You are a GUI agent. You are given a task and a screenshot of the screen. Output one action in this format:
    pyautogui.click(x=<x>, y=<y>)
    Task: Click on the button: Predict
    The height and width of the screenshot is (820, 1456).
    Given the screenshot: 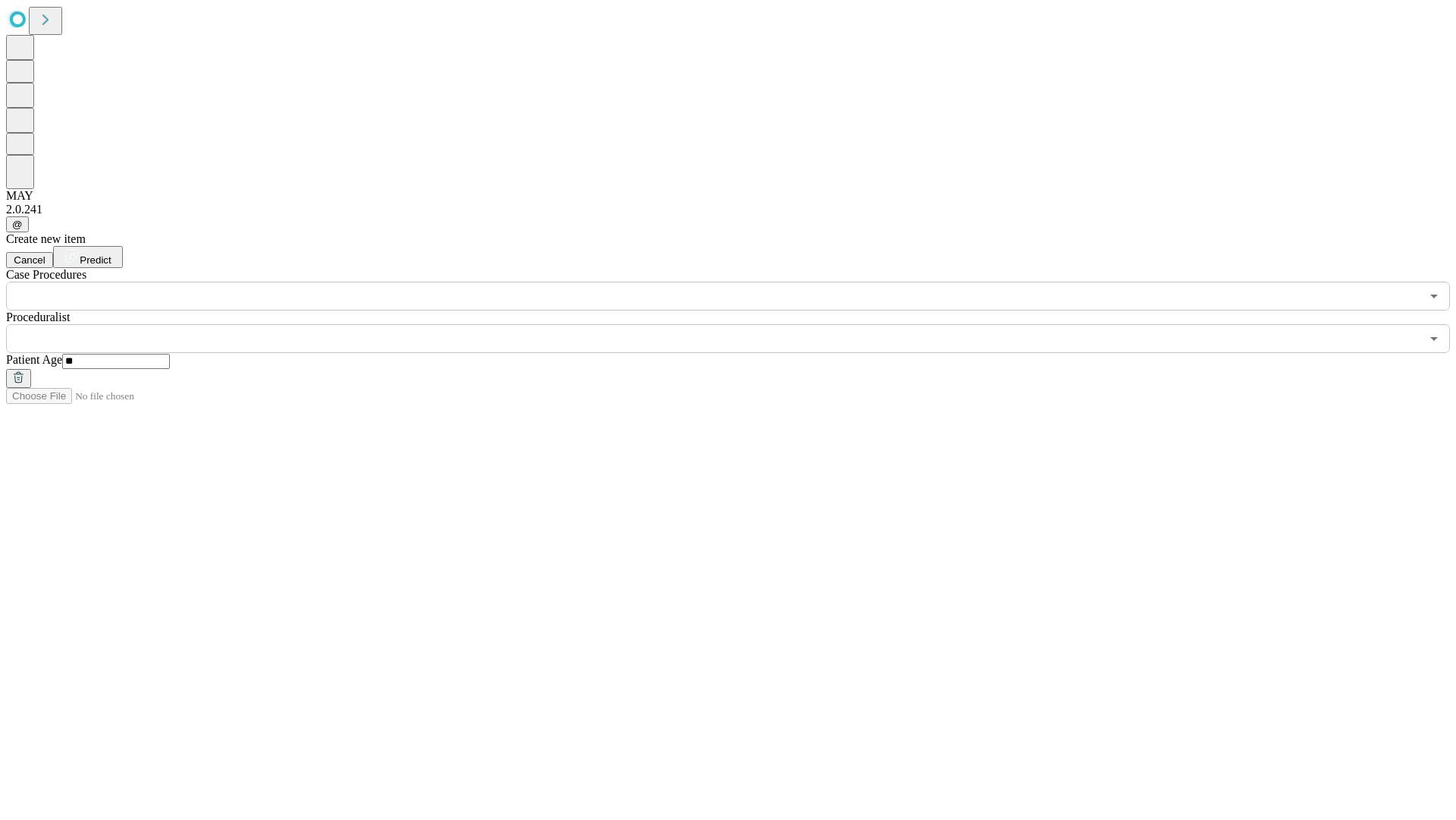 What is the action you would take?
    pyautogui.click(x=88, y=257)
    